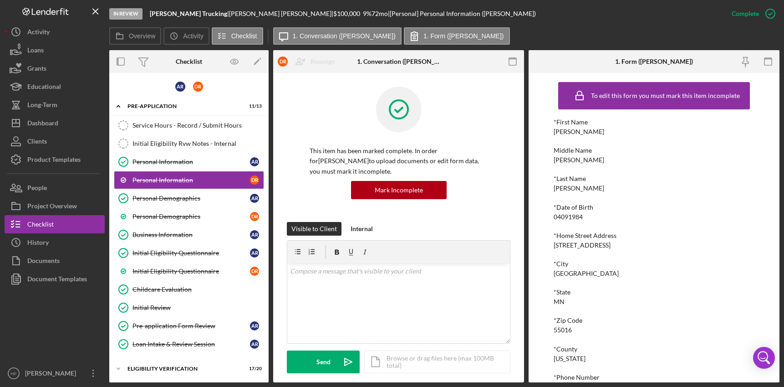 The height and width of the screenshot is (387, 784). What do you see at coordinates (654, 150) in the screenshot?
I see `div: Middle Name` at bounding box center [654, 150].